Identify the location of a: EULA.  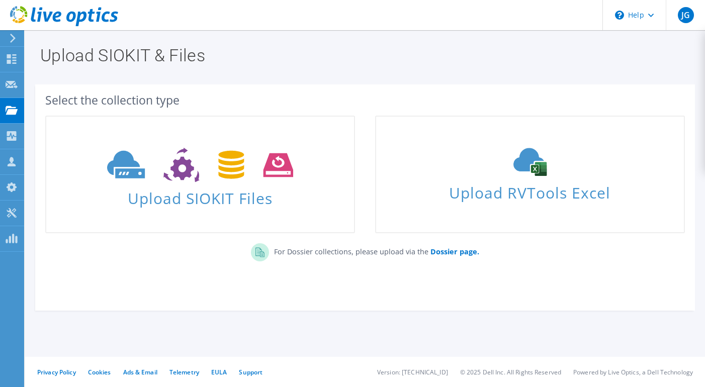
(219, 372).